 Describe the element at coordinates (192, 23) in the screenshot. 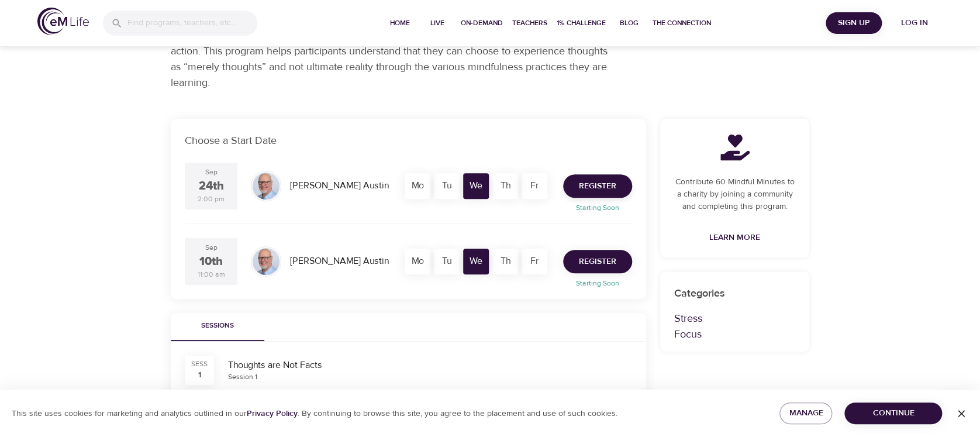

I see `input: Find programs, teachers, etc...` at that location.